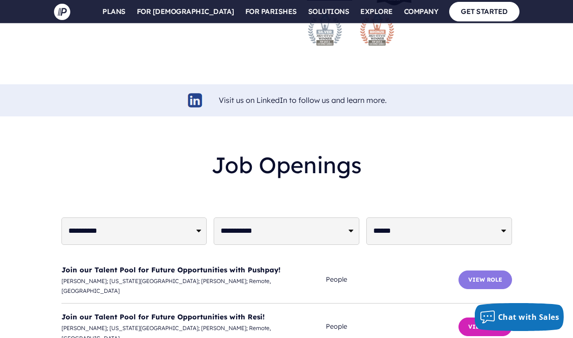  Describe the element at coordinates (528, 317) in the screenshot. I see `span: Chat with Sales` at that location.